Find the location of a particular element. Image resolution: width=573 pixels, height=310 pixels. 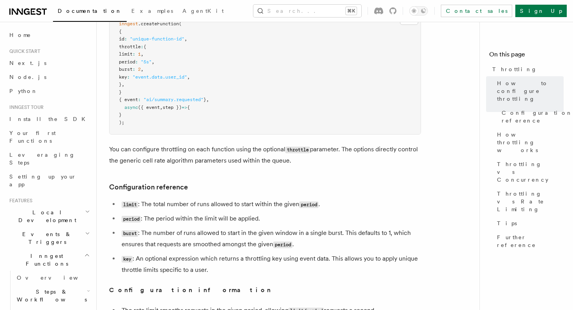

span: Overview is located at coordinates (57, 278).